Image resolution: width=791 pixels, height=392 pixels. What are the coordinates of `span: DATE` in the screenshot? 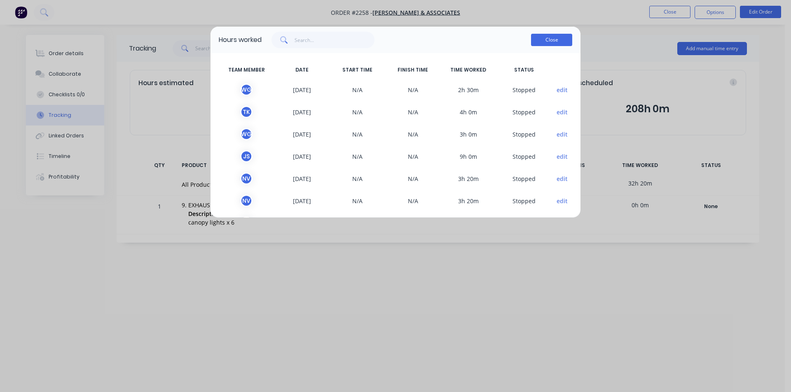 It's located at (302, 70).